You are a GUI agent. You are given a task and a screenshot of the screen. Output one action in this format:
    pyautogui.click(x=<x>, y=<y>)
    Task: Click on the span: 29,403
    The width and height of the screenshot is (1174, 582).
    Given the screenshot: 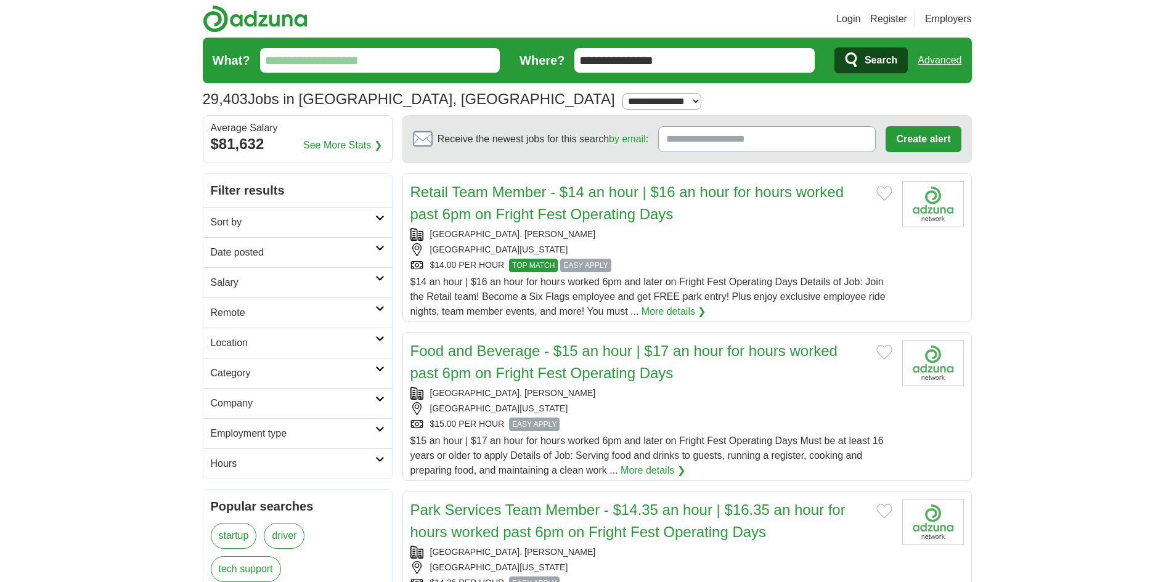 What is the action you would take?
    pyautogui.click(x=225, y=99)
    